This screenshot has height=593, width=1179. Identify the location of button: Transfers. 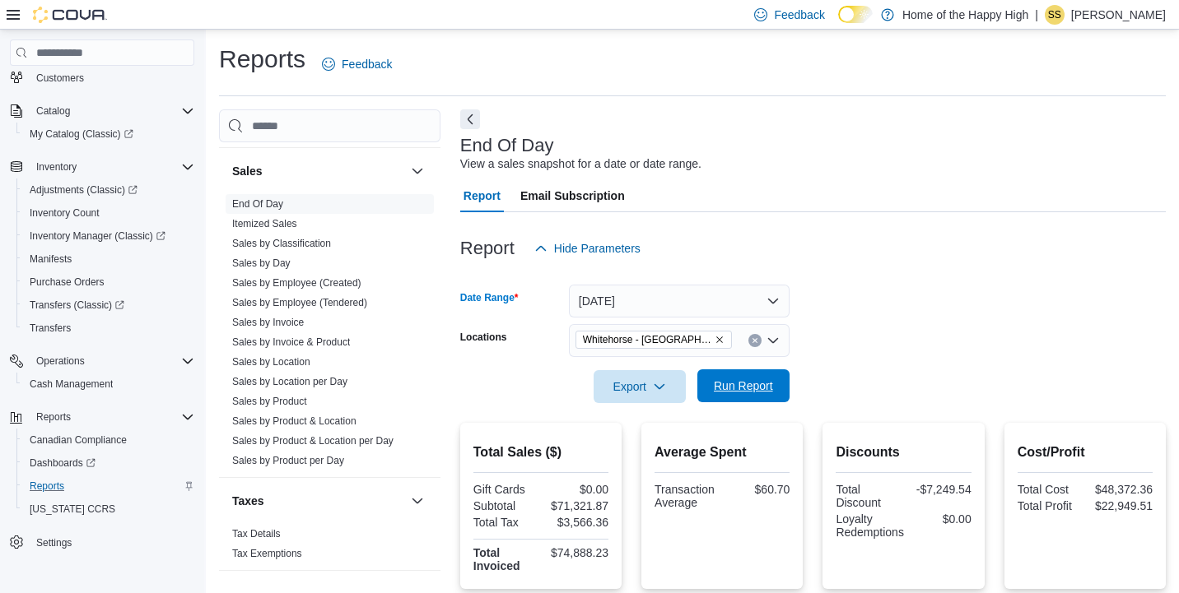
(109, 328).